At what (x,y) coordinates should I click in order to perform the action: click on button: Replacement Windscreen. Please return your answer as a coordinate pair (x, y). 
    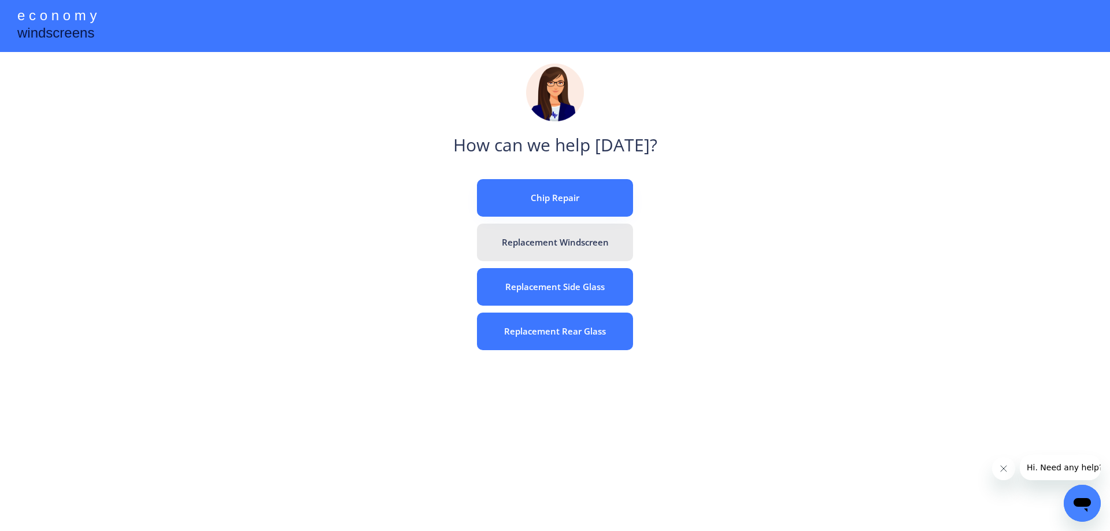
    Looking at the image, I should click on (555, 242).